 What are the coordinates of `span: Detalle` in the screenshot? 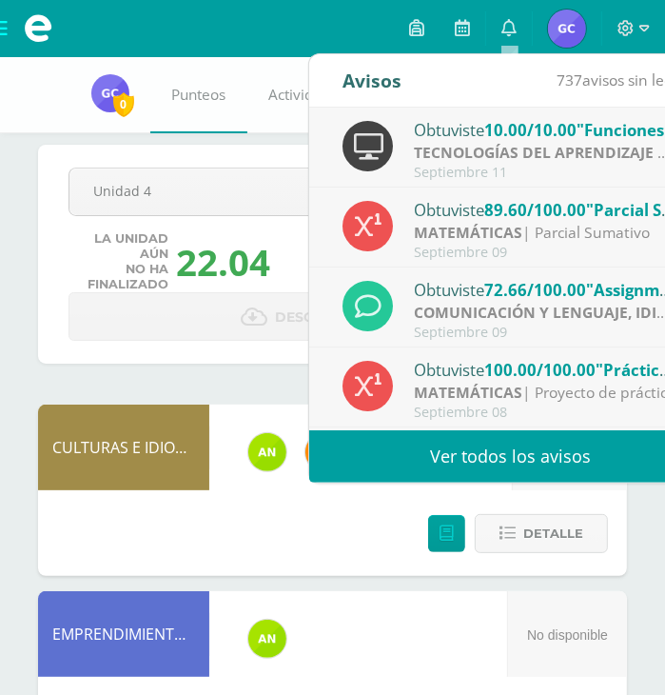 It's located at (553, 533).